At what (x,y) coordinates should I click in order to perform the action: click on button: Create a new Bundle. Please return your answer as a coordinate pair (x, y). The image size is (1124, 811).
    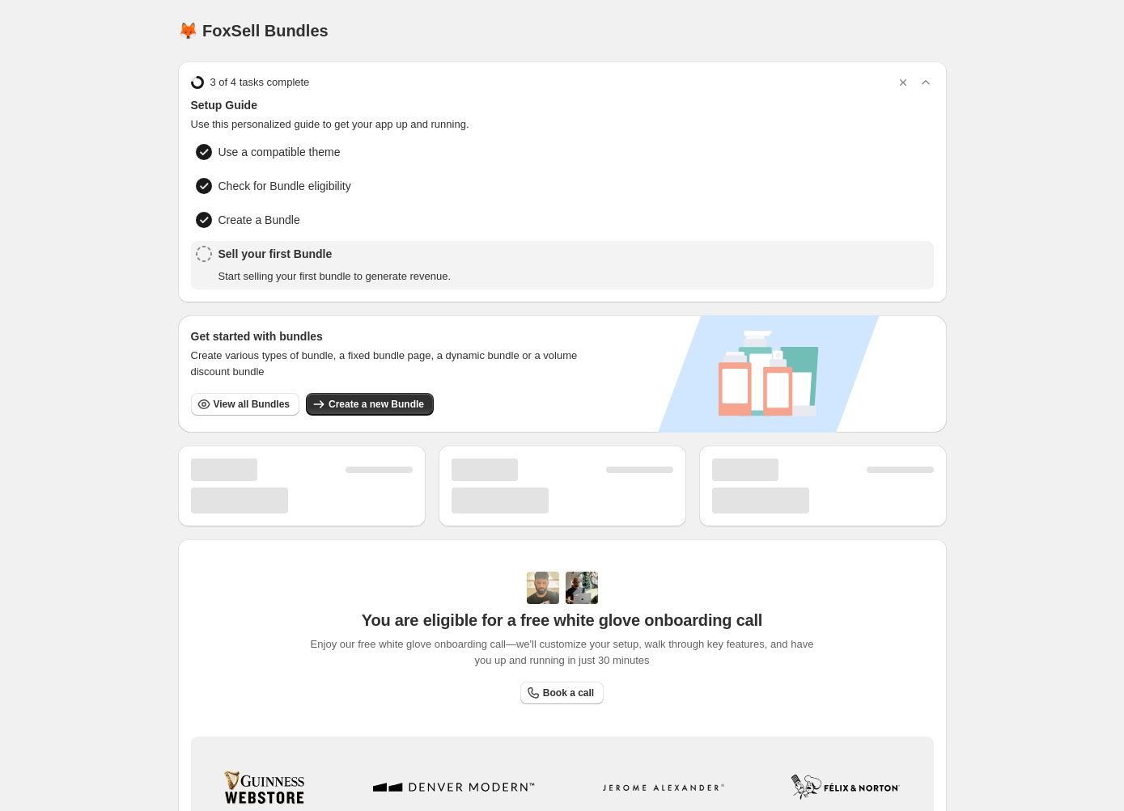
    Looking at the image, I should click on (370, 405).